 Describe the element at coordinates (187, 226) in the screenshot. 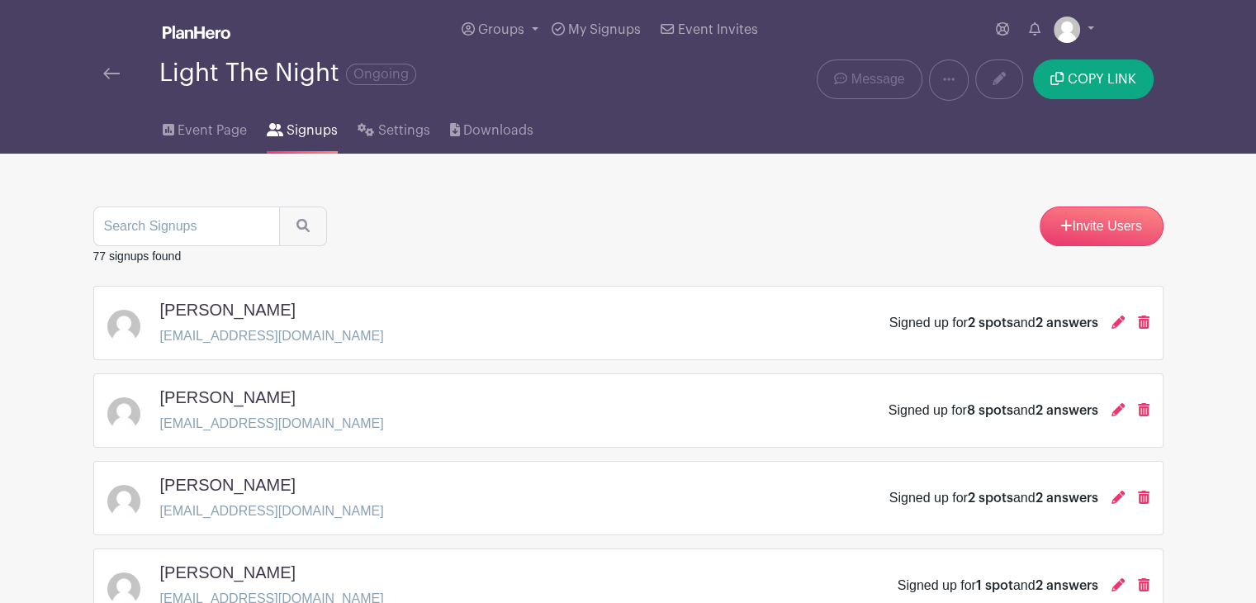

I see `input: Search Signups` at that location.